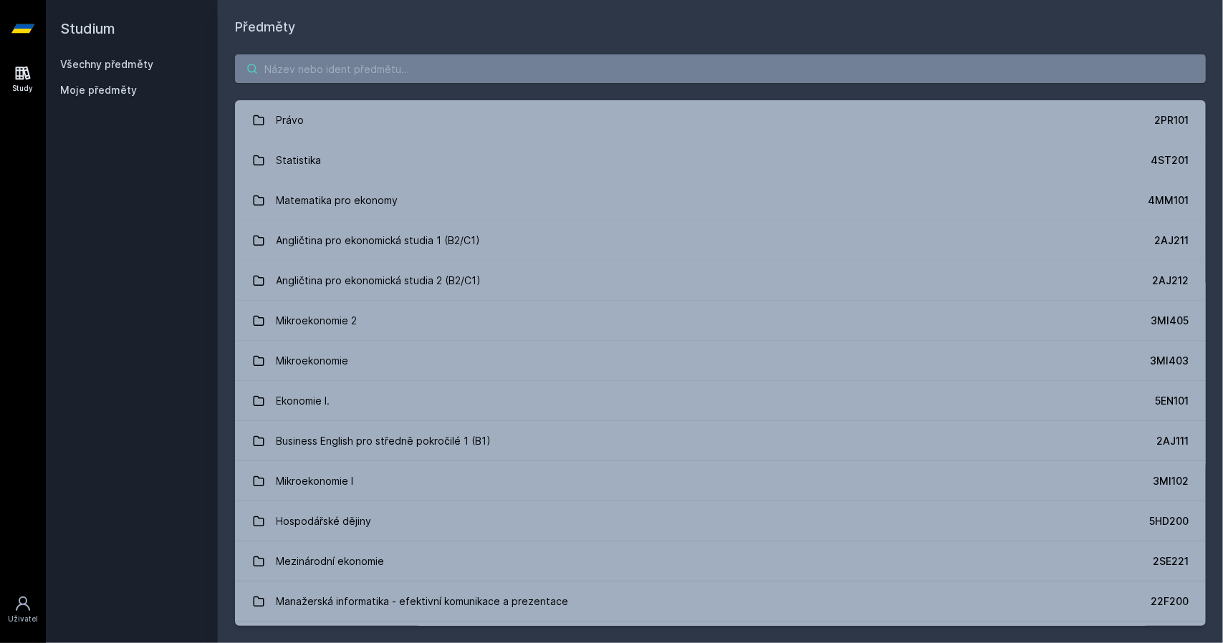 The height and width of the screenshot is (643, 1223). I want to click on a: Uživatel, so click(23, 610).